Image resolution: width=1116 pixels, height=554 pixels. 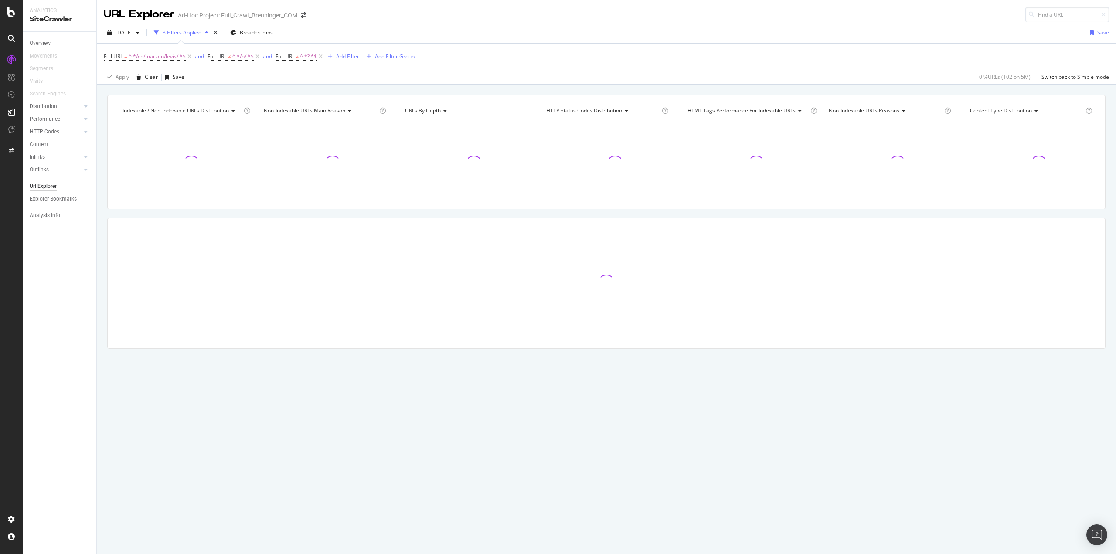 What do you see at coordinates (215, 33) in the screenshot?
I see `div: times` at bounding box center [215, 33].